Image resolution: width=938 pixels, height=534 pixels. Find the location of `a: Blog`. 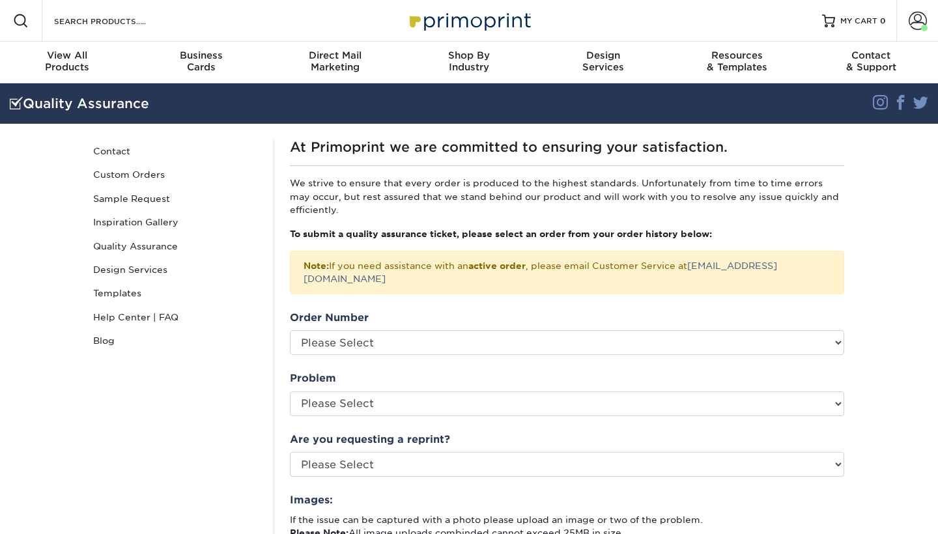

a: Blog is located at coordinates (176, 341).